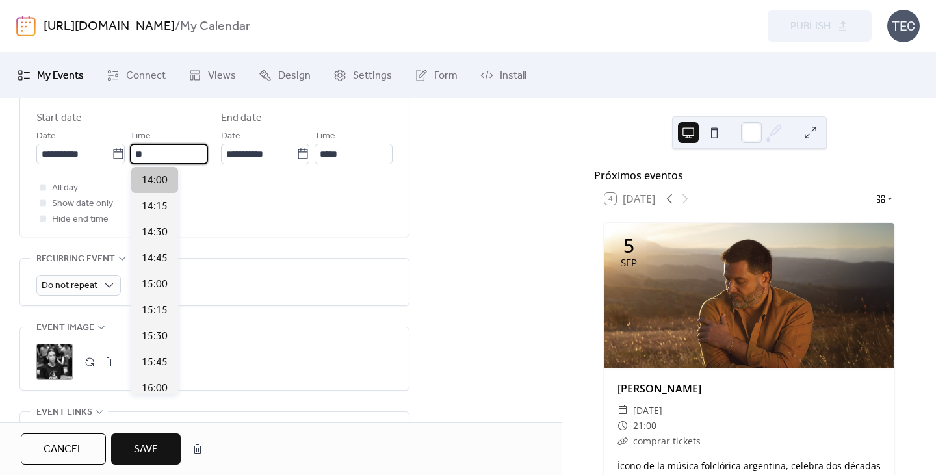  I want to click on span: Connect, so click(146, 76).